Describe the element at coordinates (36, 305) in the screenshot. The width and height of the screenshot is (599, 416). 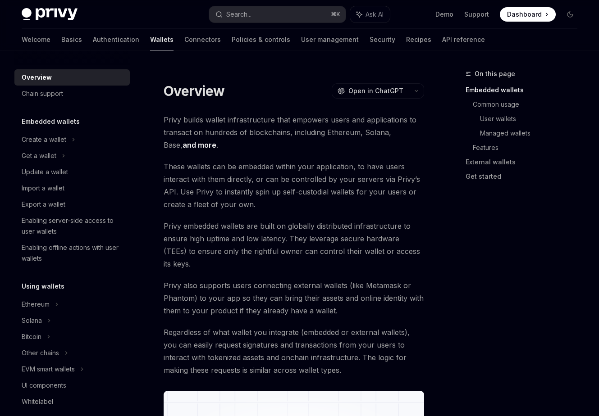
I see `div: Ethereum` at that location.